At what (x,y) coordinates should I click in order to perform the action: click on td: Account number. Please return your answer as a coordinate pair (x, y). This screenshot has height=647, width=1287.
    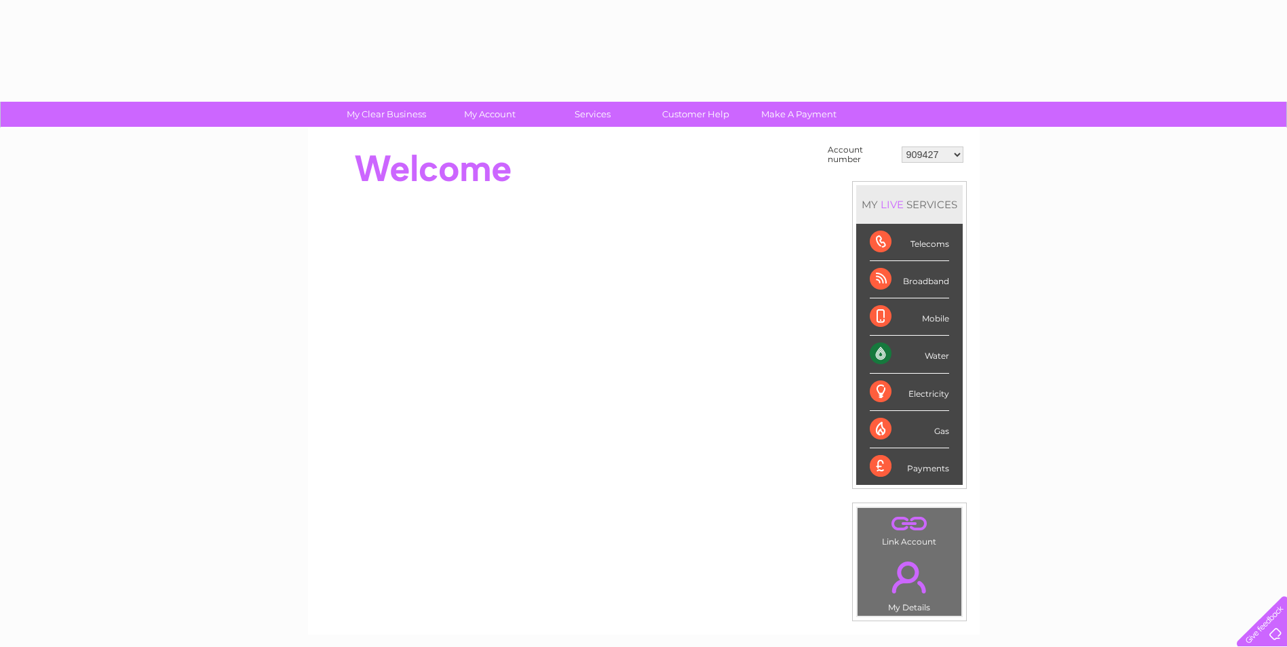
    Looking at the image, I should click on (861, 155).